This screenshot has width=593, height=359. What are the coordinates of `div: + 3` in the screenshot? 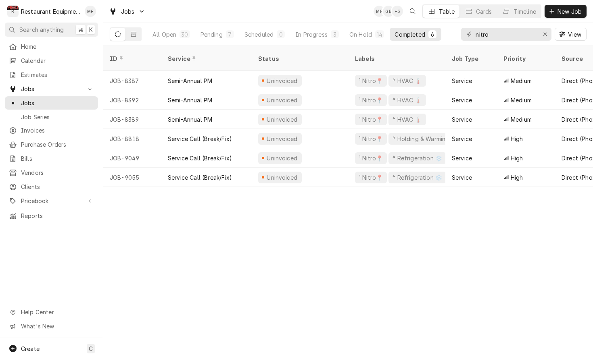 It's located at (397, 11).